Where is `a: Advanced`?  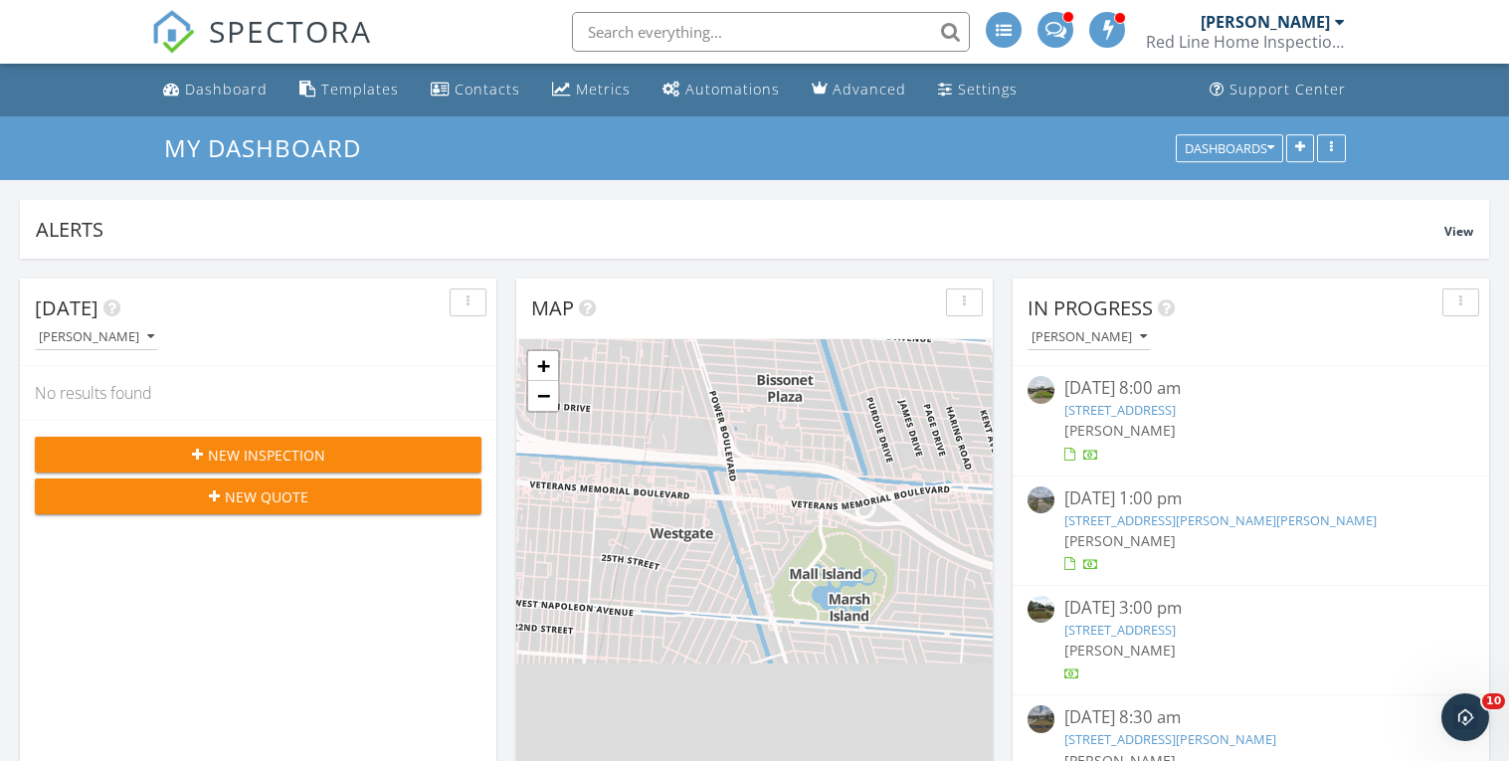
a: Advanced is located at coordinates (858, 89).